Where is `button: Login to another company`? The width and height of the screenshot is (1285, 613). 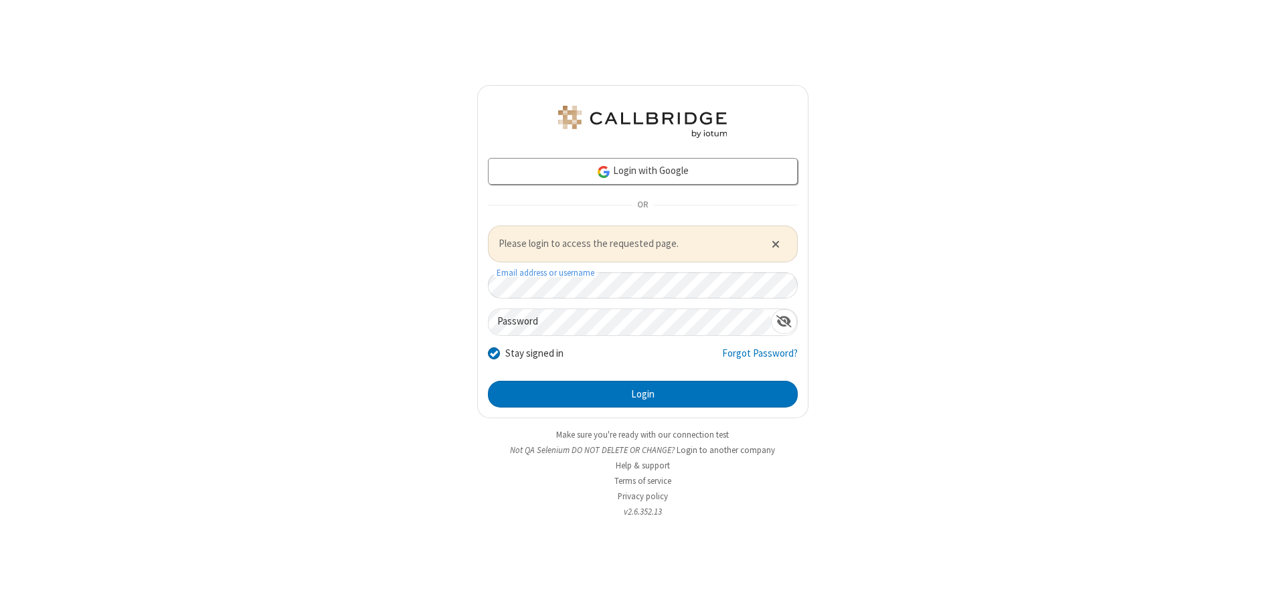 button: Login to another company is located at coordinates (726, 450).